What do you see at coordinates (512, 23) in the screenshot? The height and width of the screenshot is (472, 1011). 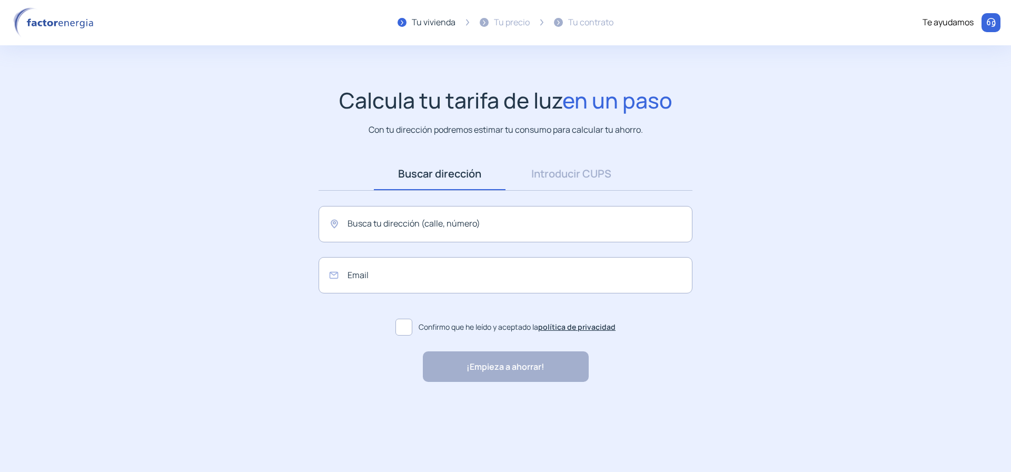 I see `div: Tu precio` at bounding box center [512, 23].